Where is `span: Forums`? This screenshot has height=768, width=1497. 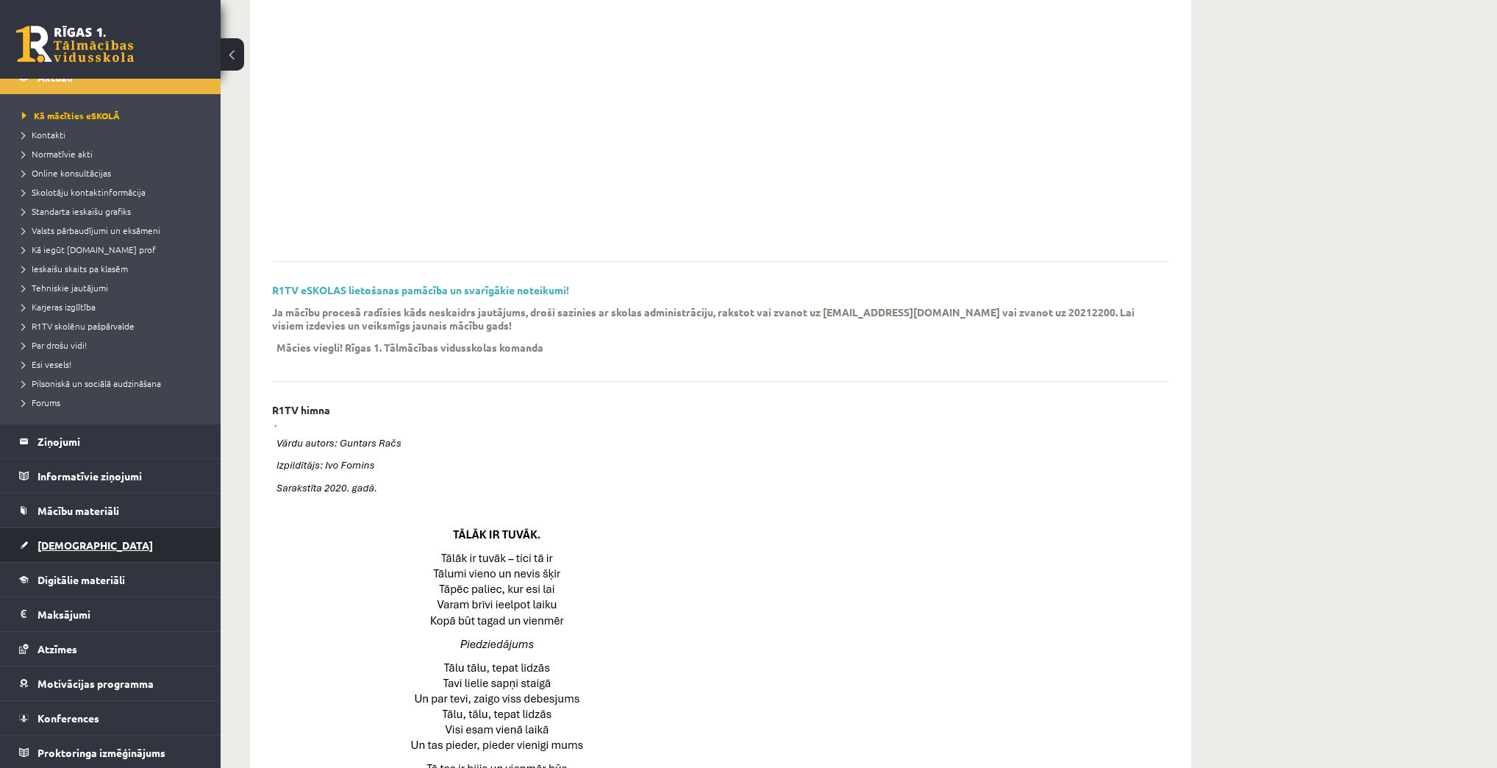 span: Forums is located at coordinates (41, 402).